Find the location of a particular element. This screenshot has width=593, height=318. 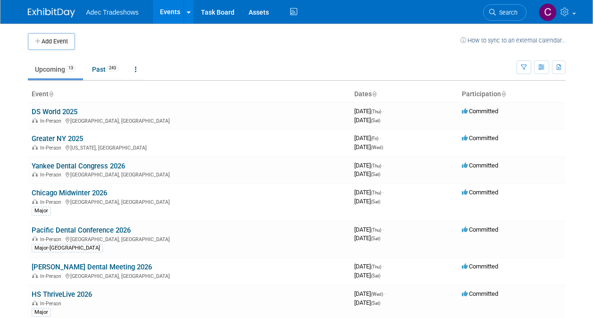

a: HS ThriveLive 2026 is located at coordinates (62, 294).